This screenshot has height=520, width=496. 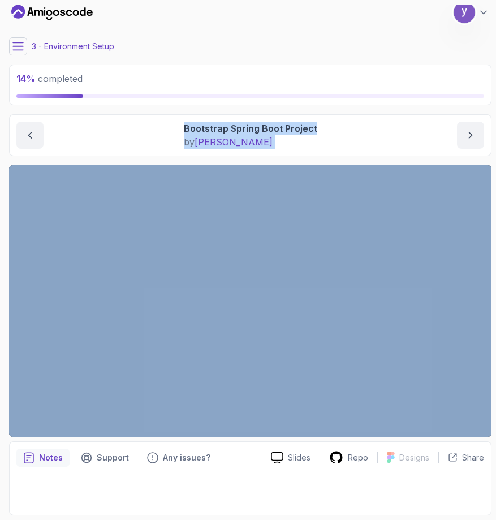 What do you see at coordinates (43, 457) in the screenshot?
I see `button: notes button` at bounding box center [43, 457].